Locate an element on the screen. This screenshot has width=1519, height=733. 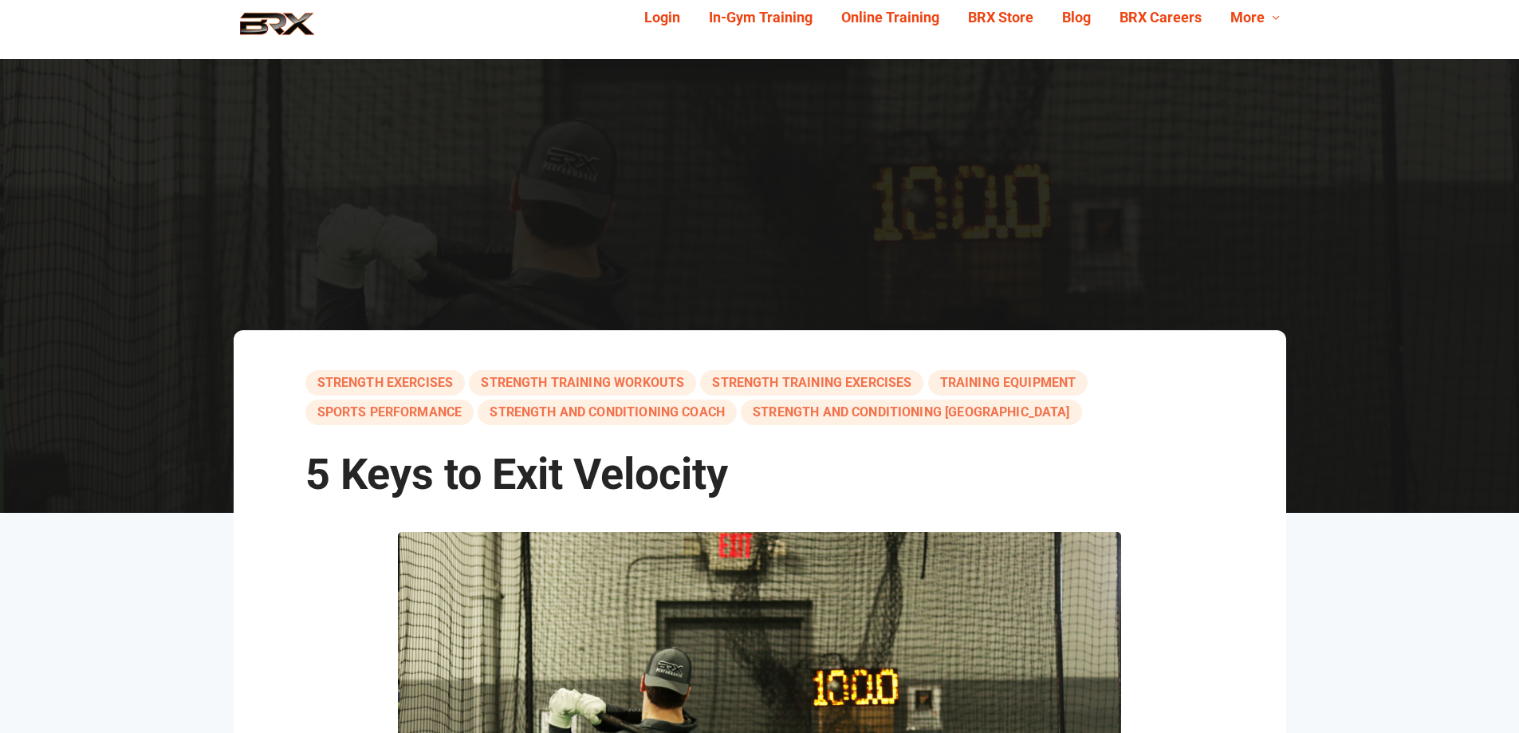
a: In-Gym Training is located at coordinates (761, 18).